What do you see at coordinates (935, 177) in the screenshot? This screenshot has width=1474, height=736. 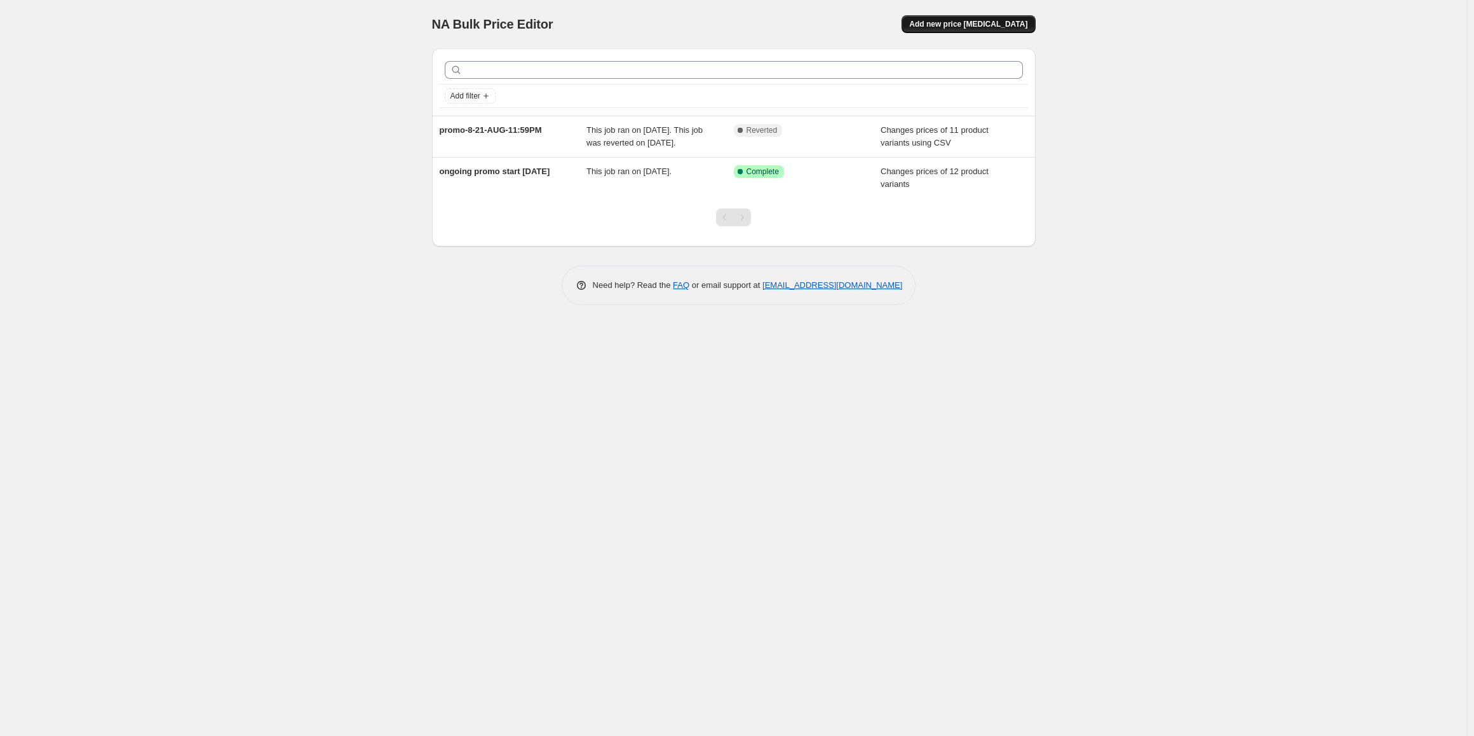 I see `span: Changes prices of 12 product variants` at bounding box center [935, 177].